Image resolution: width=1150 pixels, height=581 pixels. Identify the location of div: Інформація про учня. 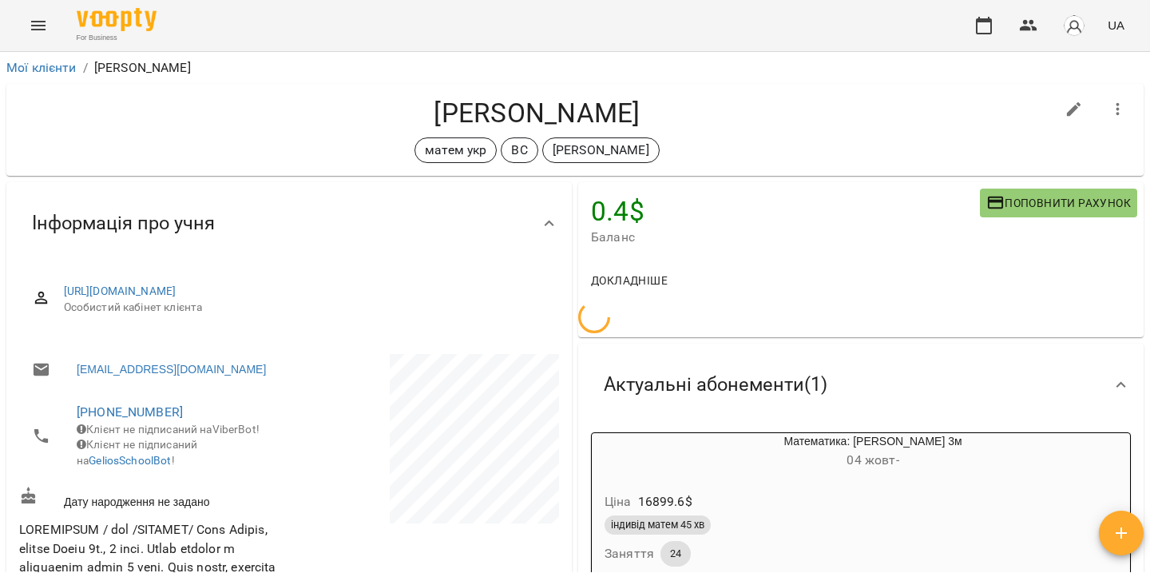
(289, 223).